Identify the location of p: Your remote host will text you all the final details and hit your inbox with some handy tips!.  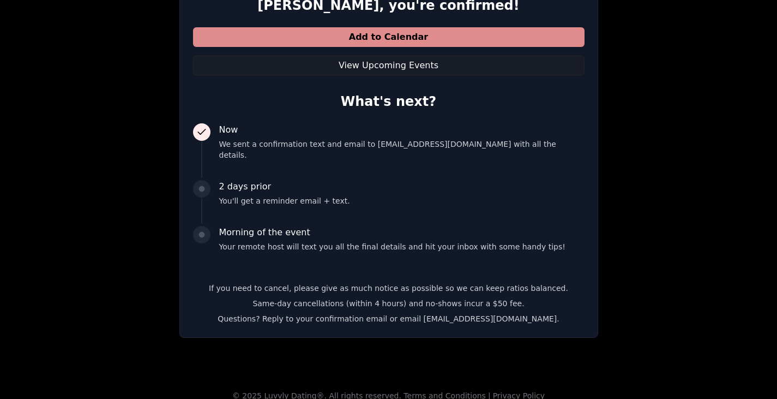
(392, 246).